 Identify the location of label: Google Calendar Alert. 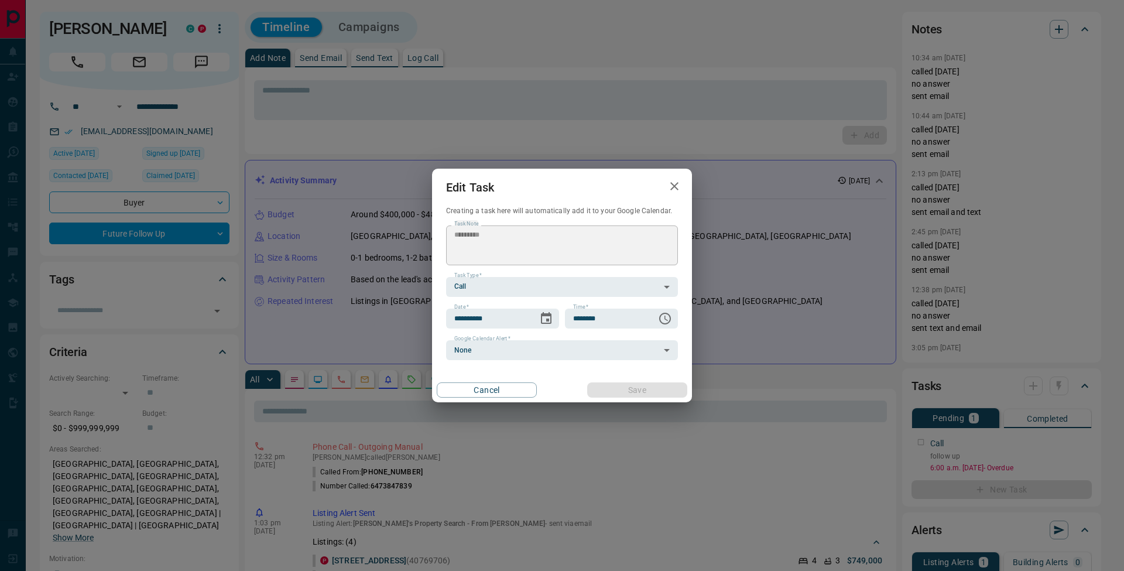
(482, 338).